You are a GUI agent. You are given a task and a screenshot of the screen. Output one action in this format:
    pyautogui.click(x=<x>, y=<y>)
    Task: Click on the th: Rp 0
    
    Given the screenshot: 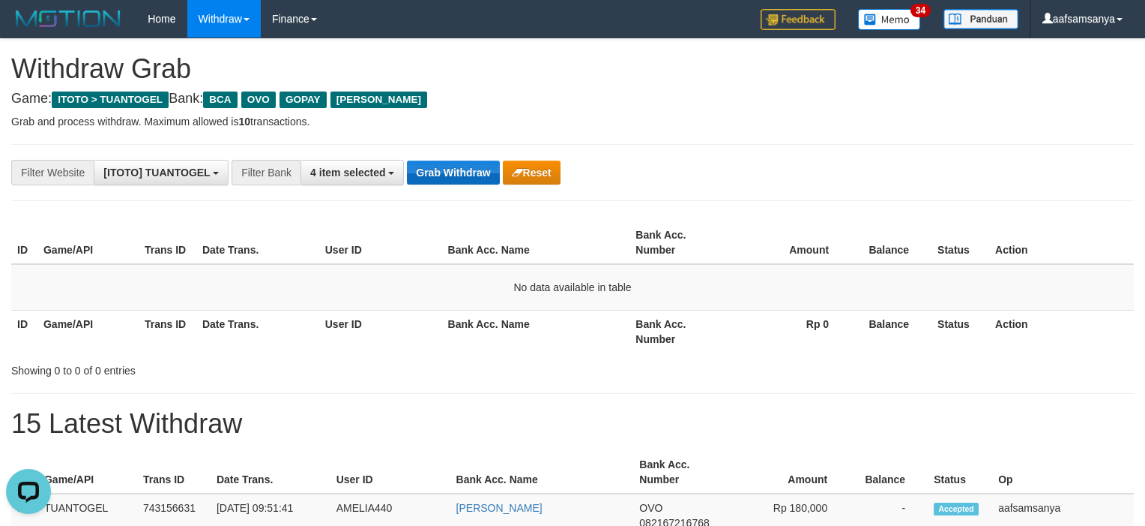 What is the action you would take?
    pyautogui.click(x=791, y=331)
    